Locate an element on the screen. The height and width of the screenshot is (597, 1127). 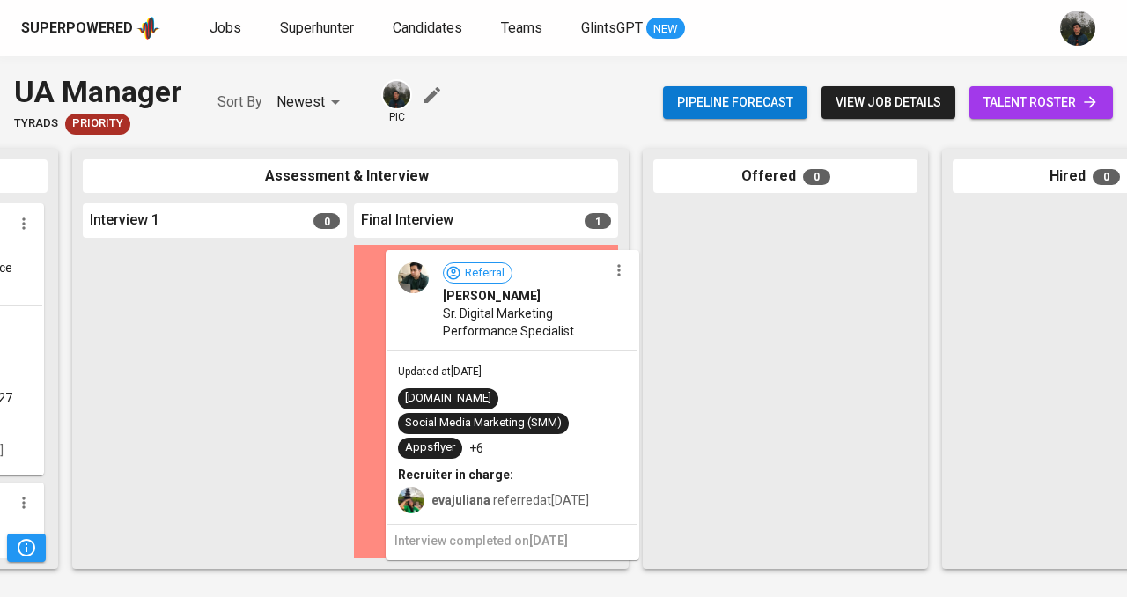
p: Sort By is located at coordinates (239, 102).